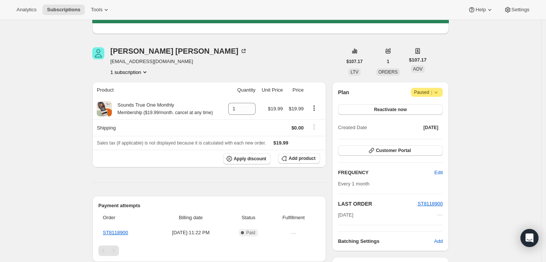 The width and height of the screenshot is (546, 262). What do you see at coordinates (98, 53) in the screenshot?
I see `span: Robin Calderon` at bounding box center [98, 53].